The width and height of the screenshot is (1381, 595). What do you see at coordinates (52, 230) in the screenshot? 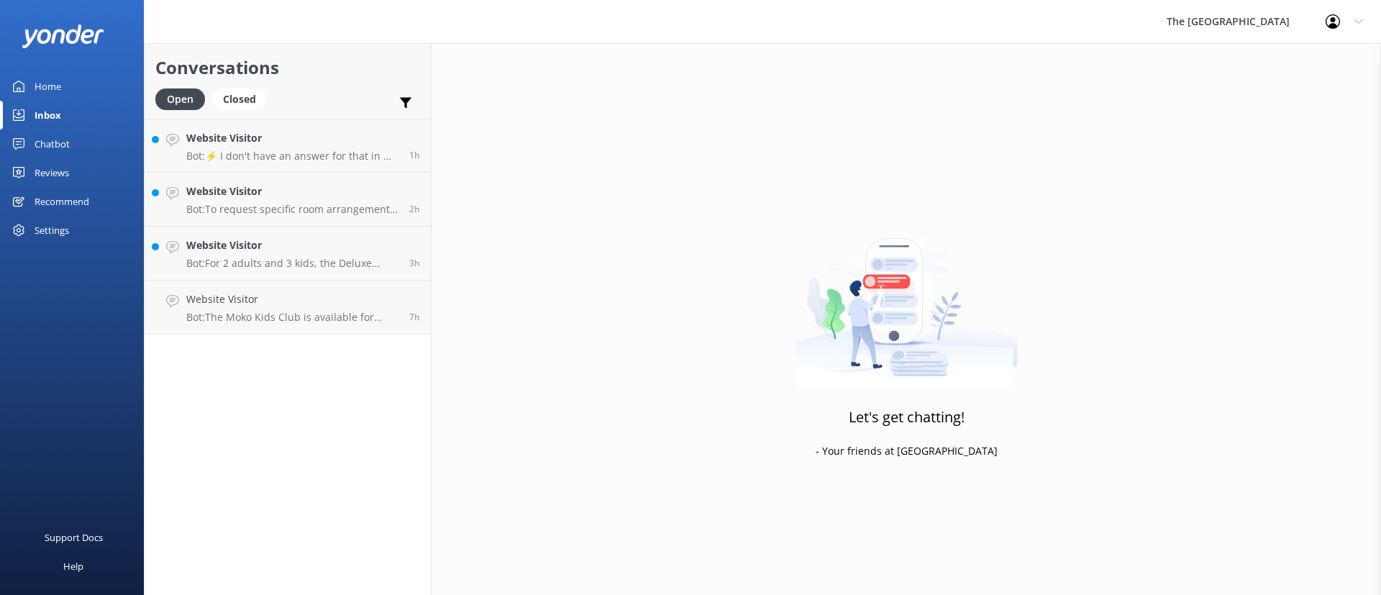
I see `div: Settings` at bounding box center [52, 230].